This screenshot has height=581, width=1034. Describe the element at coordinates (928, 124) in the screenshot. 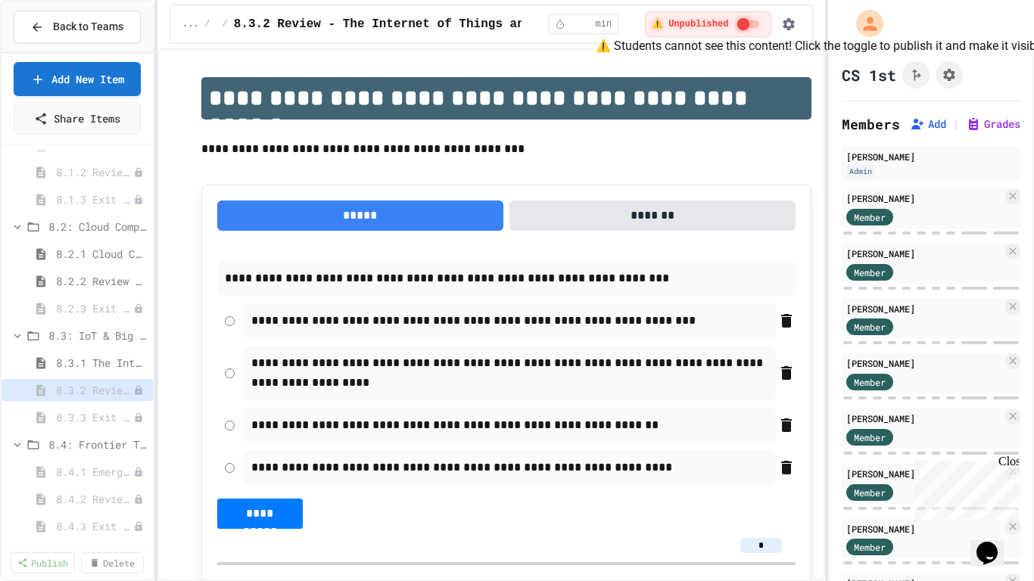

I see `button: Add` at that location.